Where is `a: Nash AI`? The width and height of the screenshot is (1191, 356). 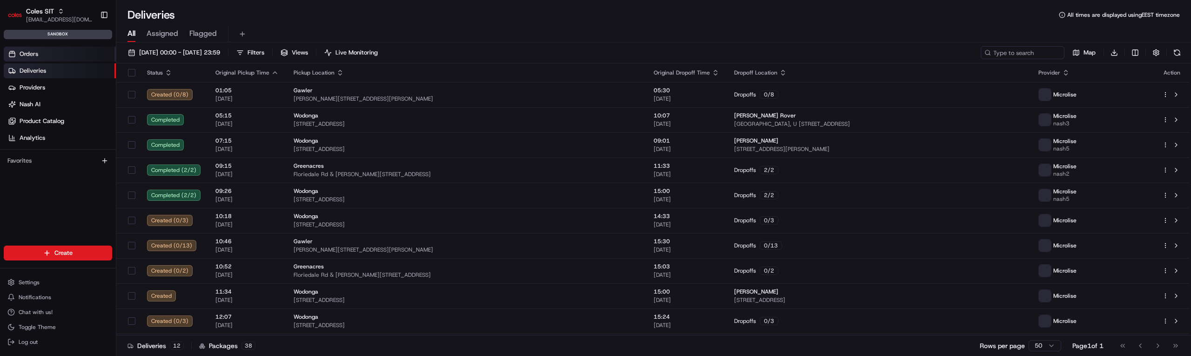
a: Nash AI is located at coordinates (60, 104).